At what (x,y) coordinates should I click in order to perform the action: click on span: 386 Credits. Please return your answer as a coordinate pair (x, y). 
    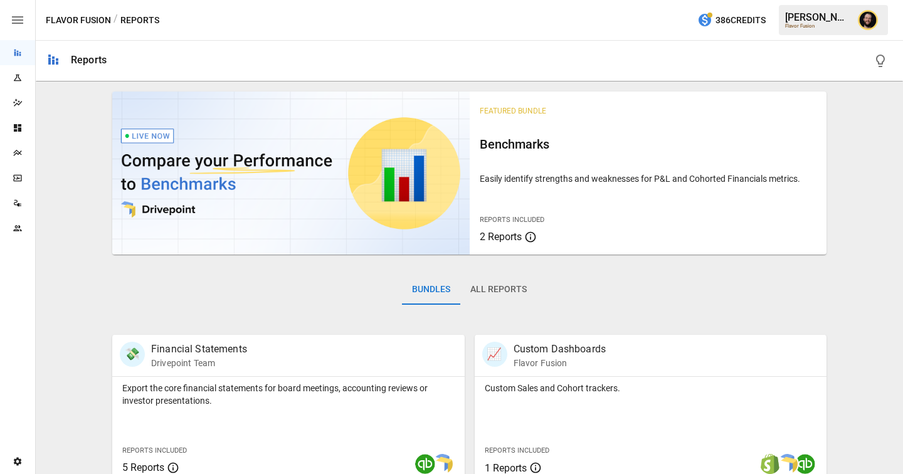
    Looking at the image, I should click on (741, 20).